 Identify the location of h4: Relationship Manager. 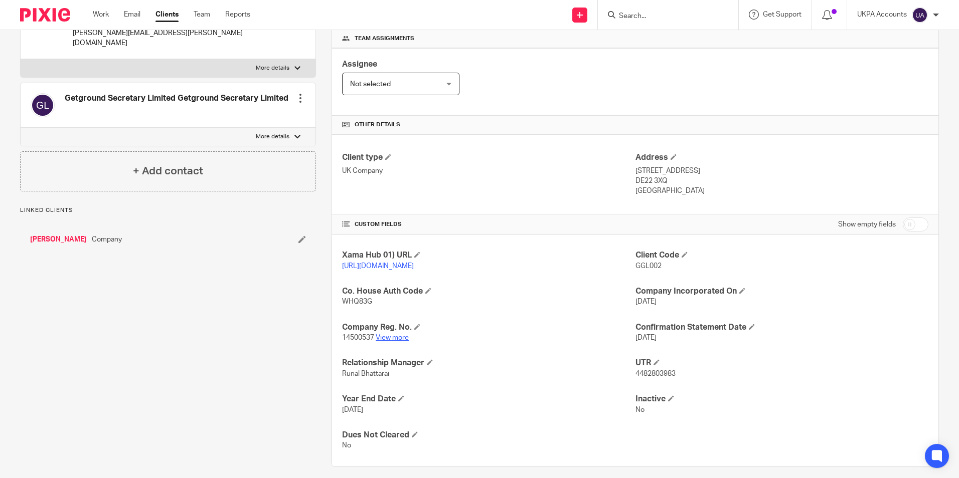
(488, 363).